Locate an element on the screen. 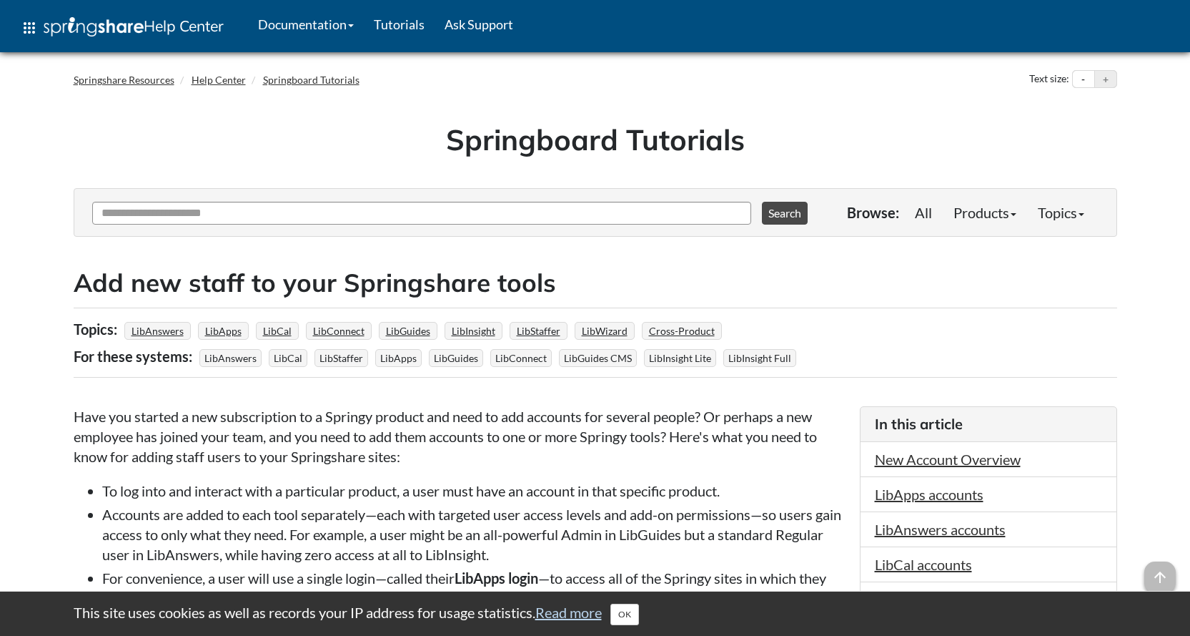 This screenshot has height=636, width=1190. span: LibInsight Lite is located at coordinates (680, 357).